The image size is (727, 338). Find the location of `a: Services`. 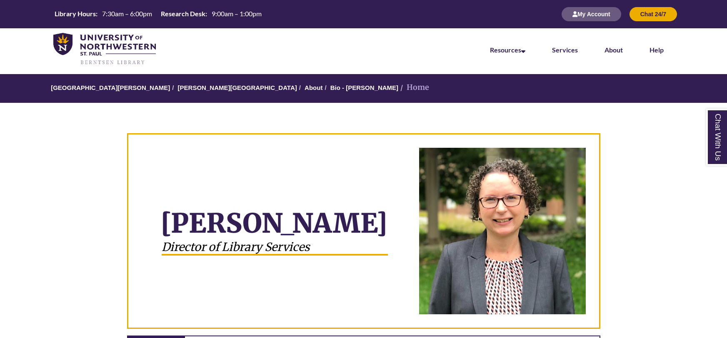

a: Services is located at coordinates (565, 50).